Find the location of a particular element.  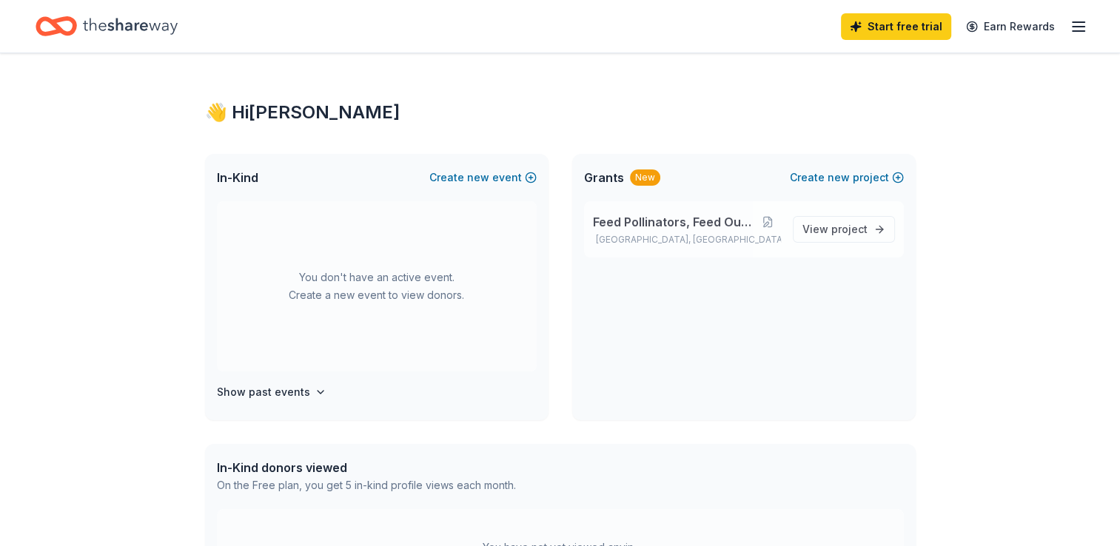

span: View is located at coordinates (835, 229).